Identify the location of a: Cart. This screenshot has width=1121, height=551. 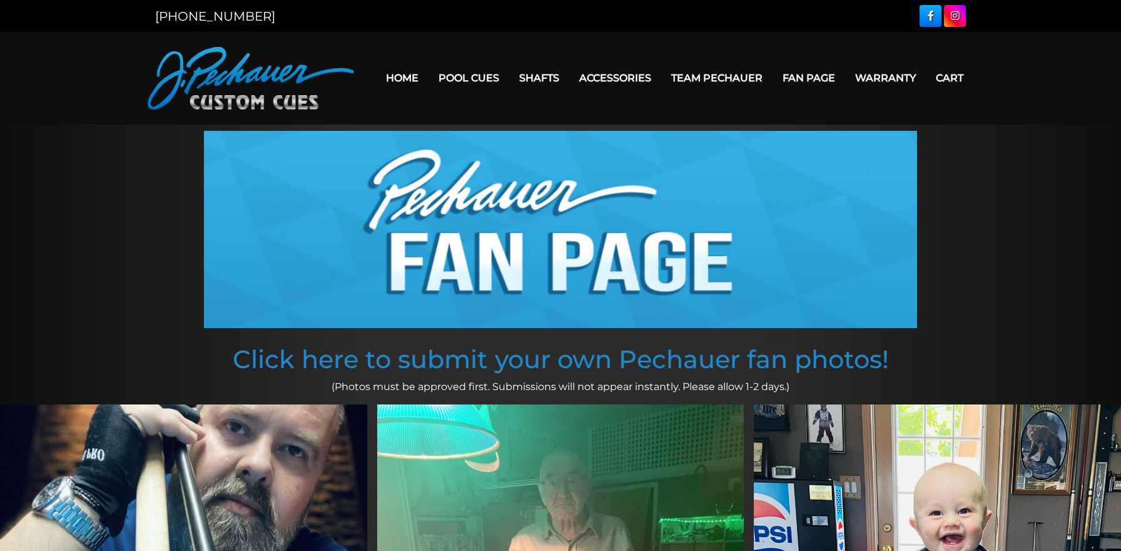
(950, 78).